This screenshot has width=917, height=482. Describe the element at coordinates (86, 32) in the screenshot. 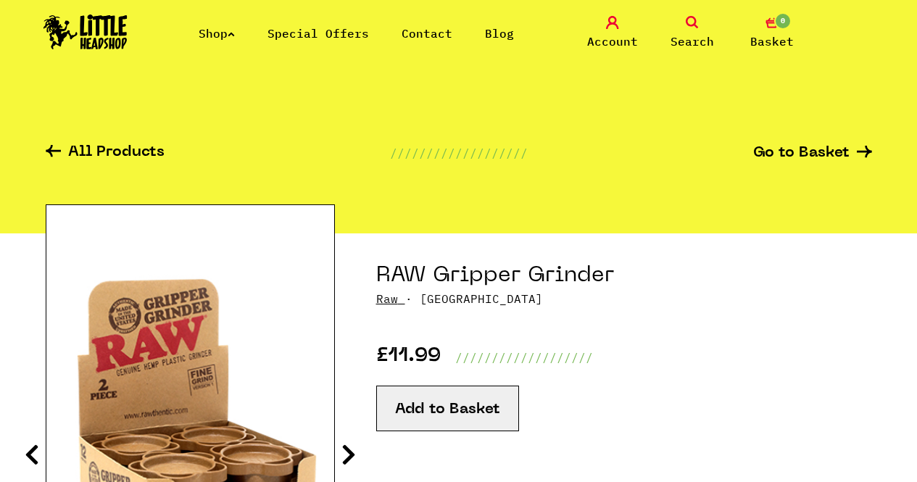

I see `img: Little Head Shop Logo` at that location.